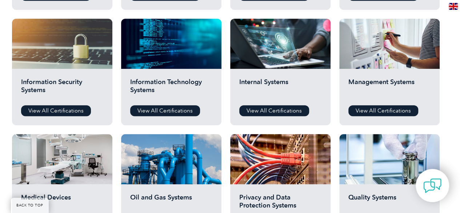 This screenshot has height=213, width=460. What do you see at coordinates (280, 89) in the screenshot?
I see `h2: Internal Systems` at bounding box center [280, 89].